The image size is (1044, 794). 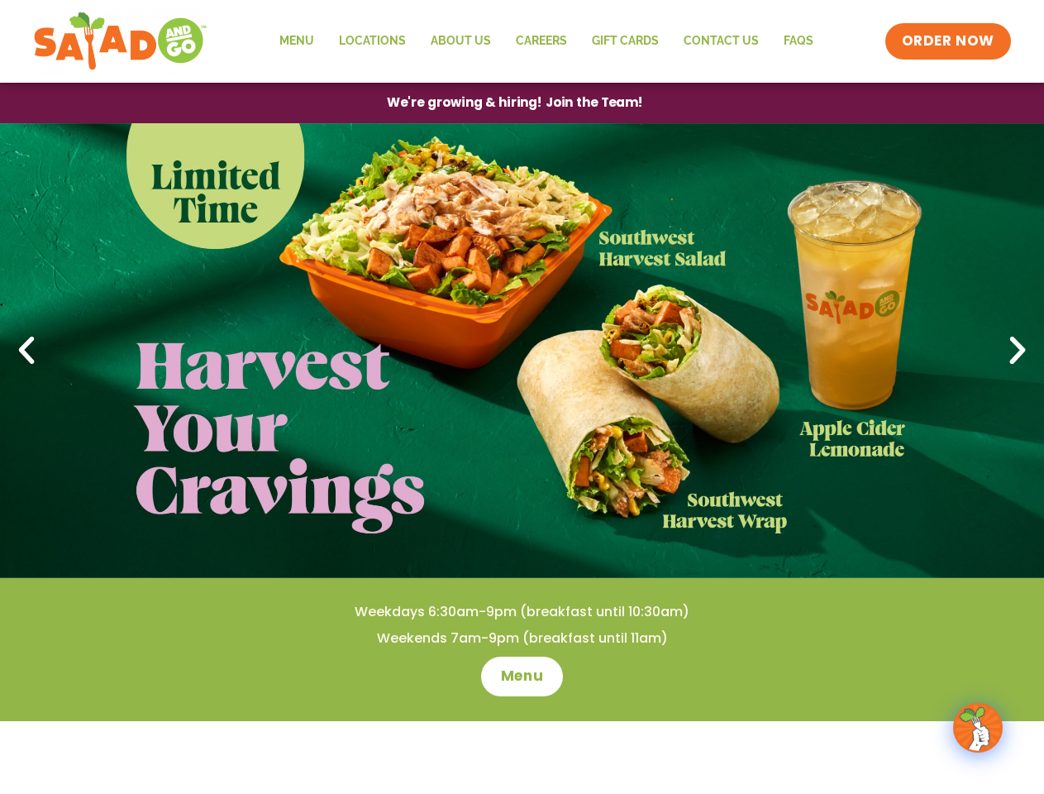 I want to click on span: We're growing & hiring! Join the Team!, so click(x=515, y=103).